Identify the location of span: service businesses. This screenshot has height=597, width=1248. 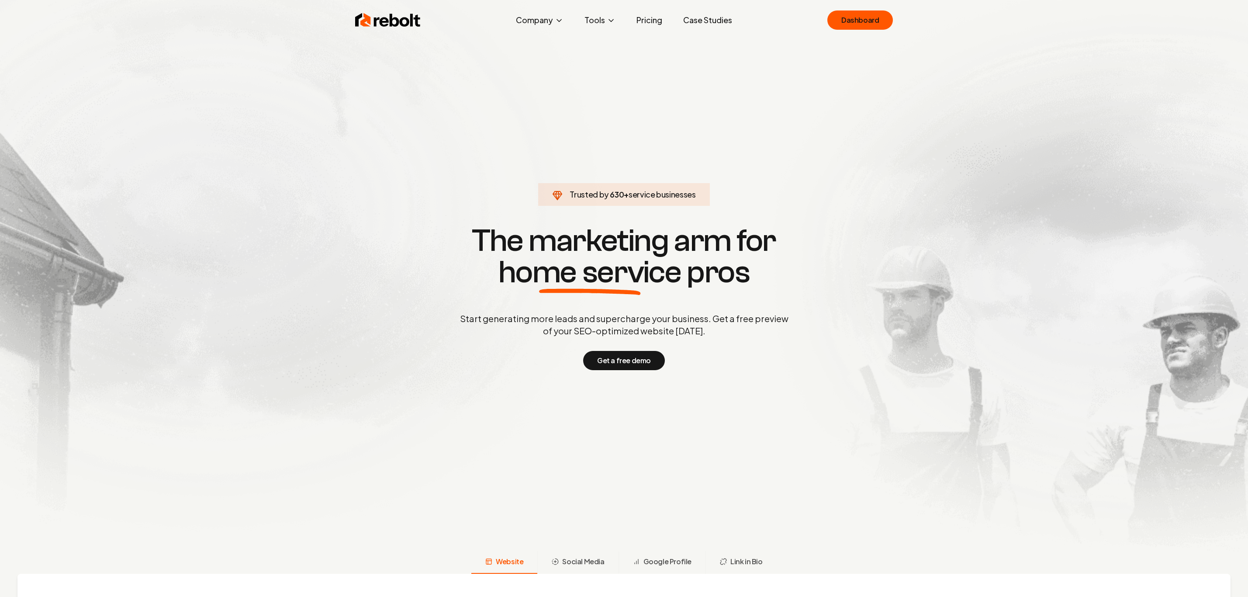
(662, 194).